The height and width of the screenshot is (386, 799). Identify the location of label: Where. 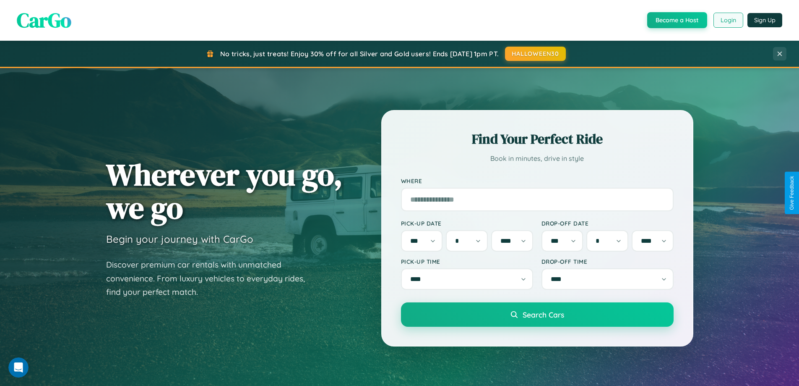
(538, 180).